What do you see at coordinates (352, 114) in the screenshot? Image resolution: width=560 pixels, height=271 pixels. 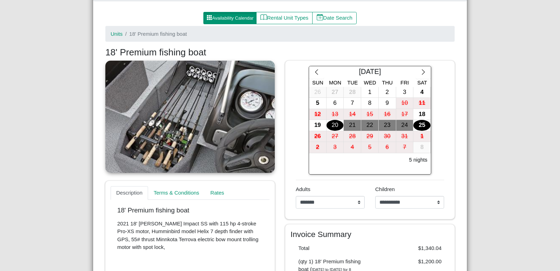 I see `div: 14` at bounding box center [352, 114].